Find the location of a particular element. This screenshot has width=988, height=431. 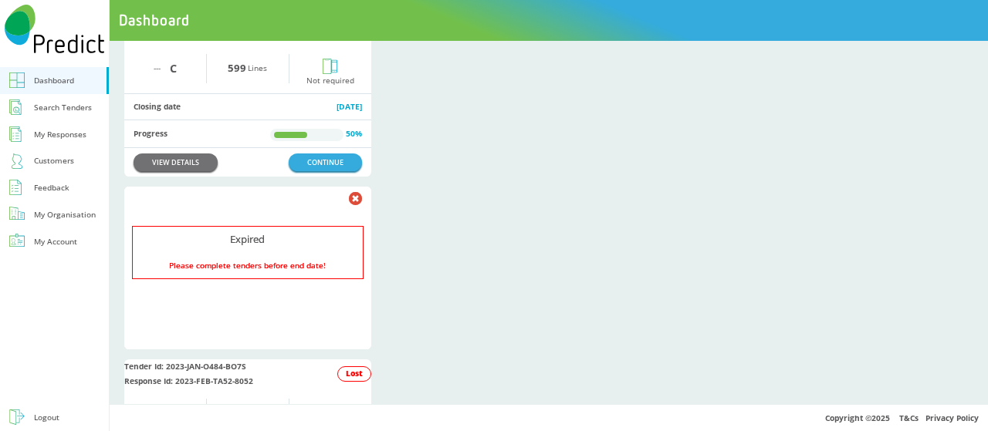

div: Please complete tenders before end date! is located at coordinates (248, 266).